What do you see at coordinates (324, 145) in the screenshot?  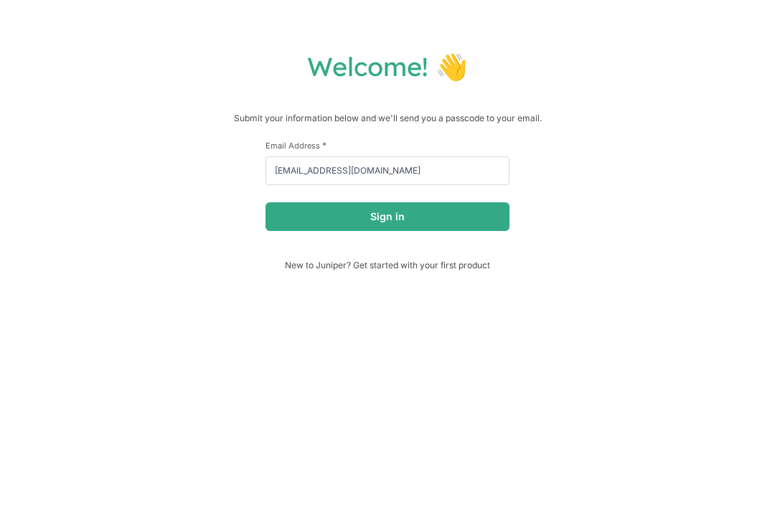 I see `span: This field is required.` at bounding box center [324, 145].